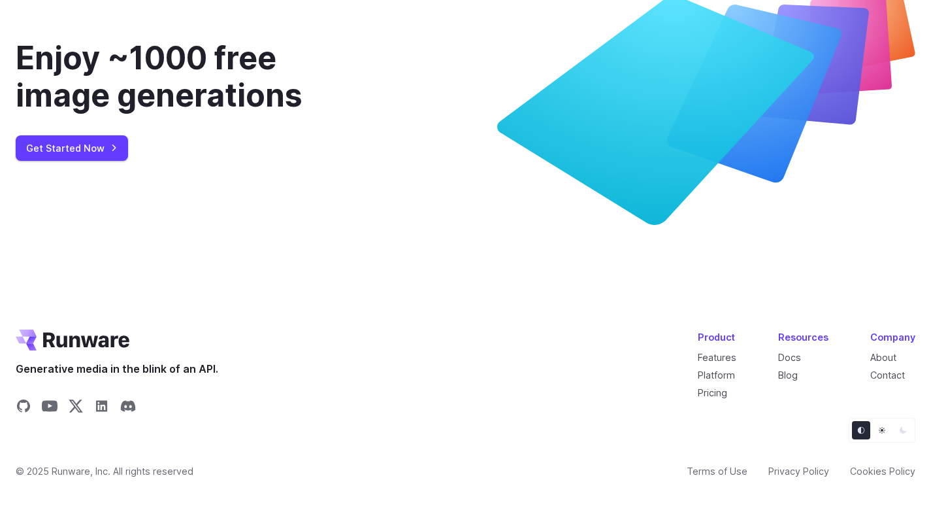 The width and height of the screenshot is (931, 531). I want to click on span: © 2025 Runware, Inc. All rights reserved, so click(105, 471).